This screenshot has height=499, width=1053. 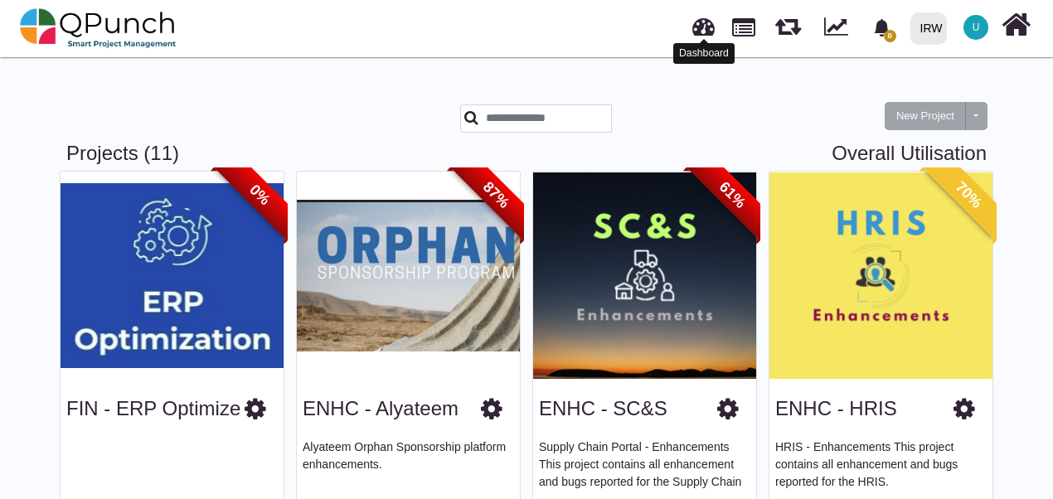 I want to click on button: New Project, so click(x=925, y=116).